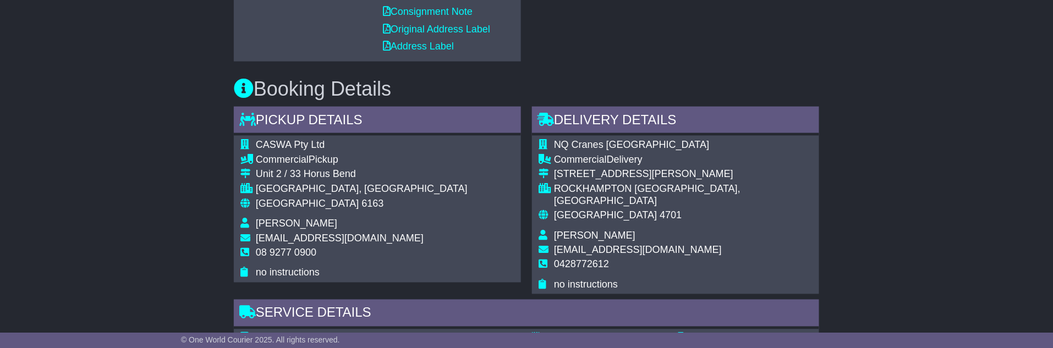  What do you see at coordinates (286, 253) in the screenshot?
I see `span: 08 9277 0900` at bounding box center [286, 253].